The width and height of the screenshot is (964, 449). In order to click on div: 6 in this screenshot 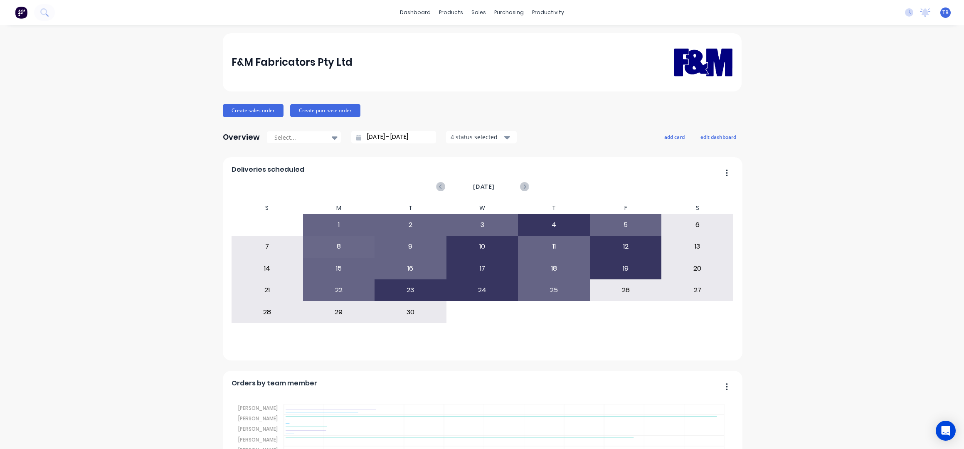, I will do `click(697, 225)`.